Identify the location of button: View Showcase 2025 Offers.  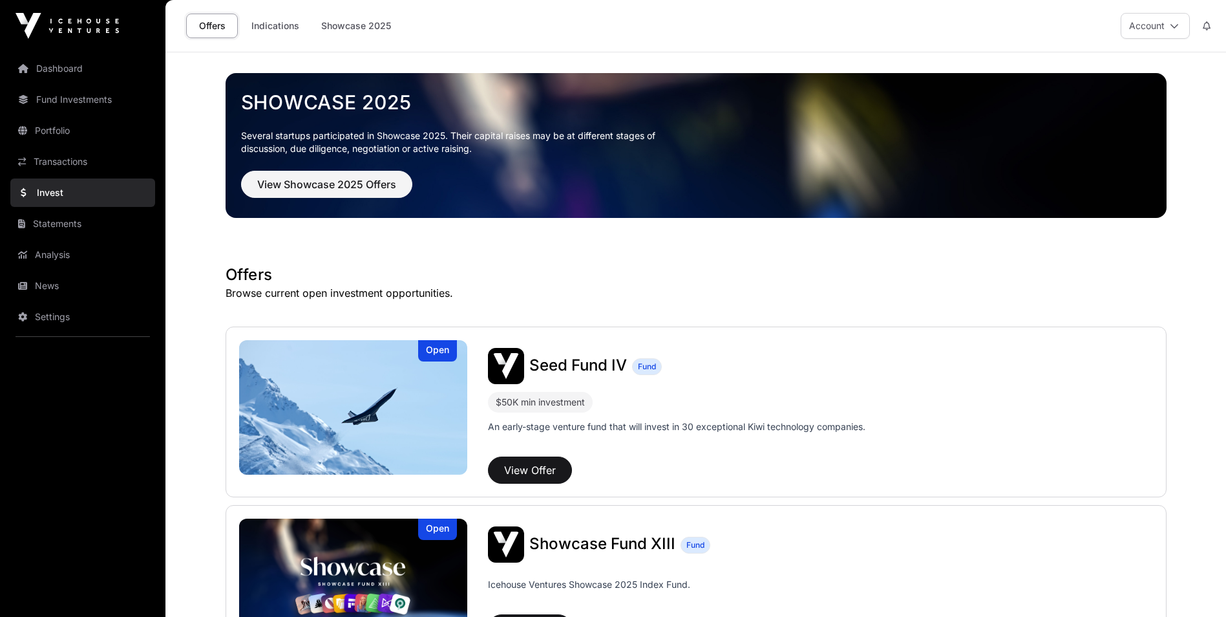
(326, 184).